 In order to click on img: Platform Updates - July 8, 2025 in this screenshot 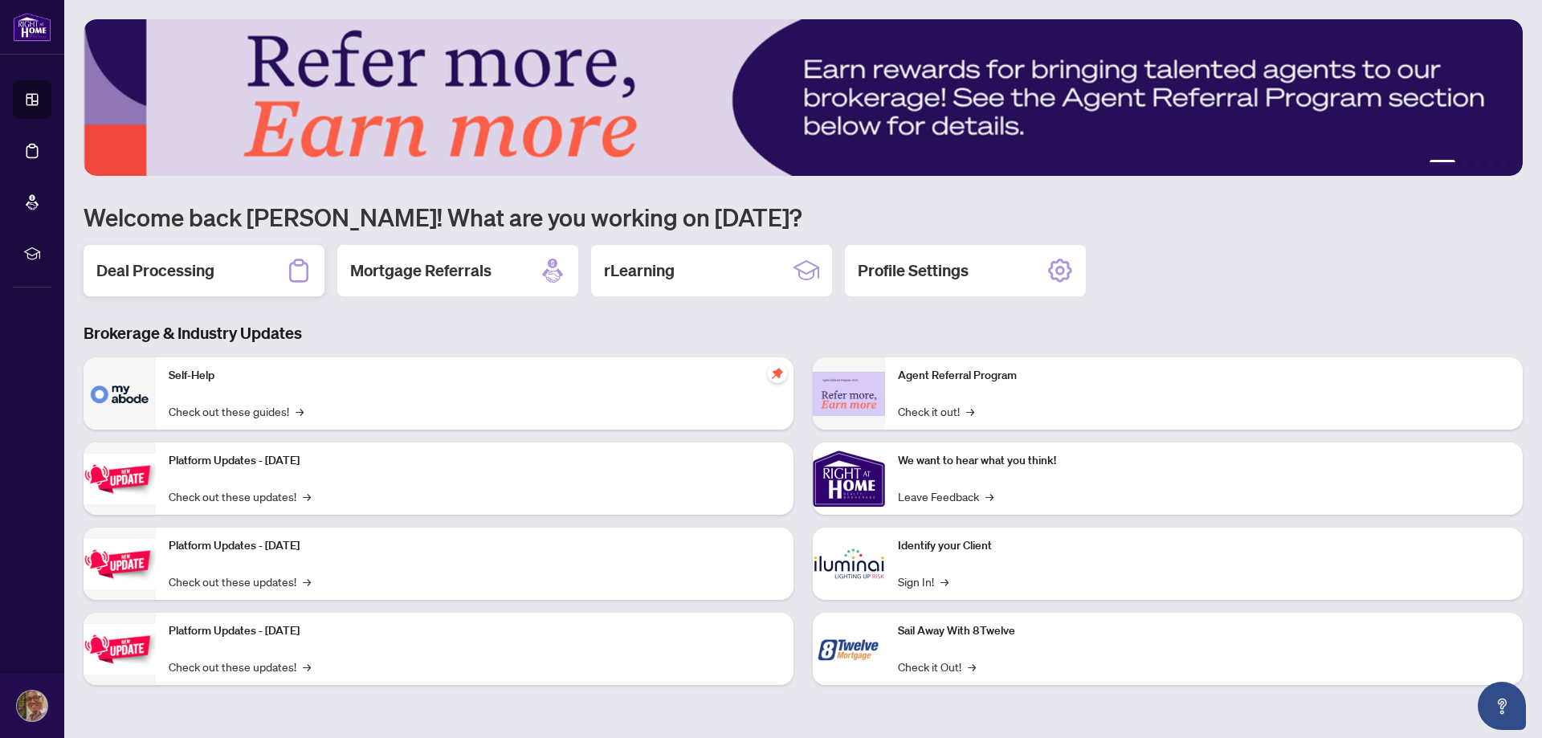, I will do `click(120, 564)`.